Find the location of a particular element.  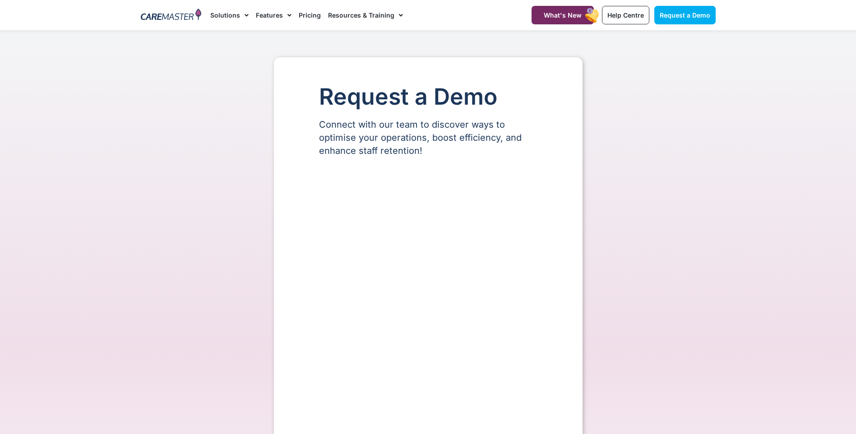

h1: Request a Demo is located at coordinates (428, 97).